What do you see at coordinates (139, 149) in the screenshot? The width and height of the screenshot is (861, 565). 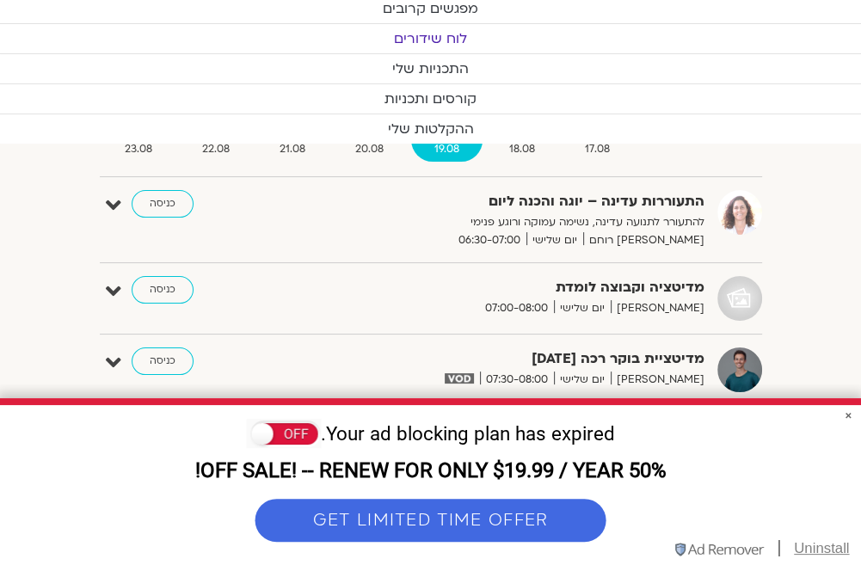 I see `span: 23.08` at bounding box center [139, 149].